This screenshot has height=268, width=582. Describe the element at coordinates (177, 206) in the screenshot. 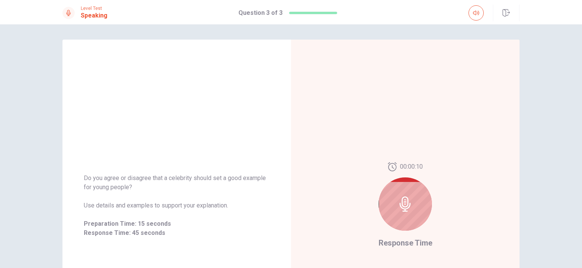

I see `span: Use details and examples to support your explanation.` at that location.